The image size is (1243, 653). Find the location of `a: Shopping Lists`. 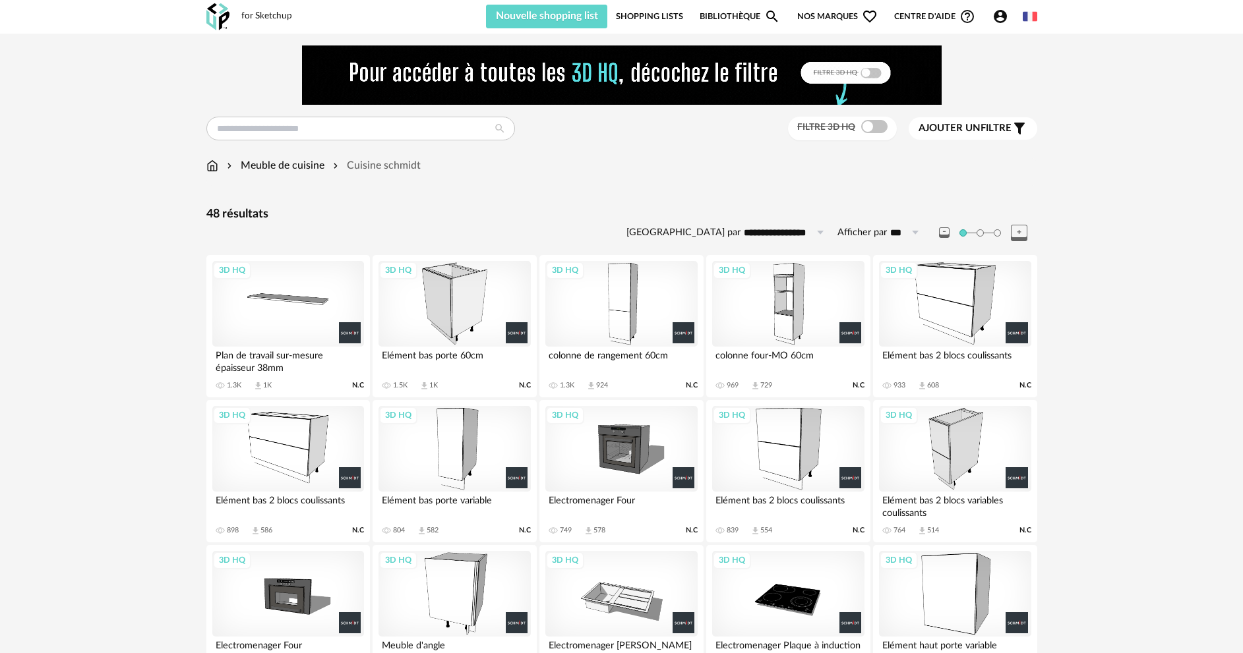

a: Shopping Lists is located at coordinates (649, 16).